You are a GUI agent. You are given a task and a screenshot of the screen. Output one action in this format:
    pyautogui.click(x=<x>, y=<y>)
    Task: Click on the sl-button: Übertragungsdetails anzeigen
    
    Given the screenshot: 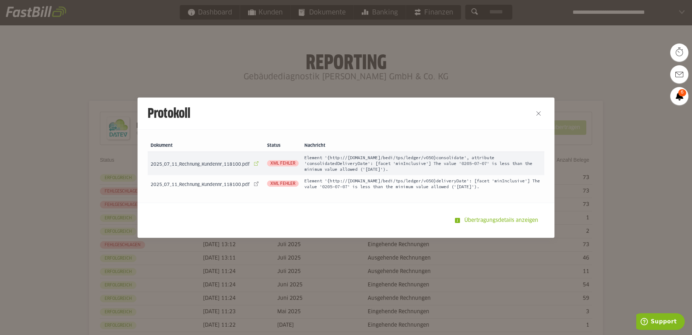 What is the action you would take?
    pyautogui.click(x=498, y=220)
    